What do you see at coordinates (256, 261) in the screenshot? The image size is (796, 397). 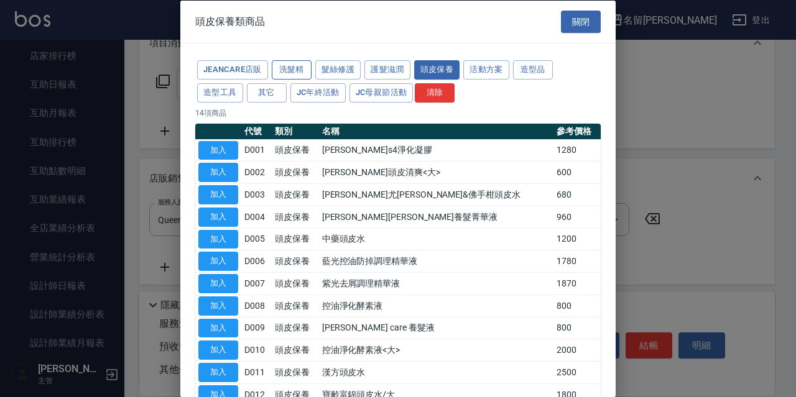 I see `td: D006` at bounding box center [256, 261].